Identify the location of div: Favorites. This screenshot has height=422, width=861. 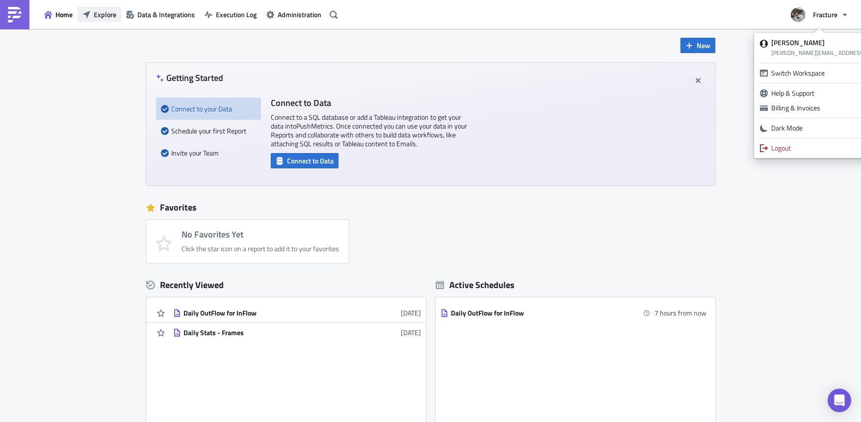
(431, 208).